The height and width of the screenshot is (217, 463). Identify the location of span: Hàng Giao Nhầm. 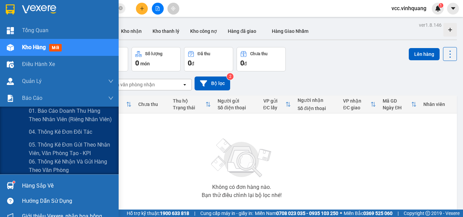
(290, 31).